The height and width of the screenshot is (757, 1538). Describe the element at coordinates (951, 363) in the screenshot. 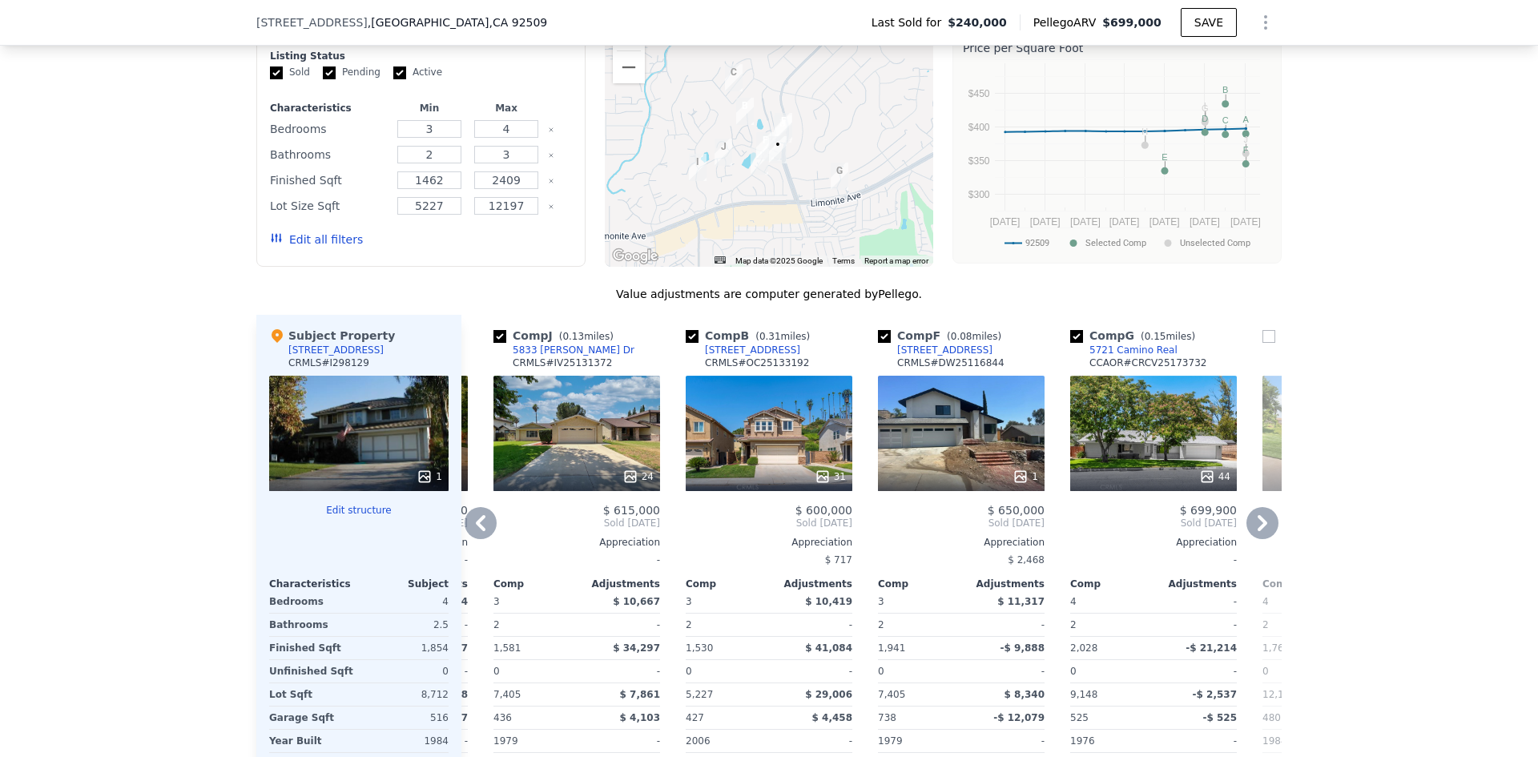

I see `div: CRMLS # DW25116844` at that location.